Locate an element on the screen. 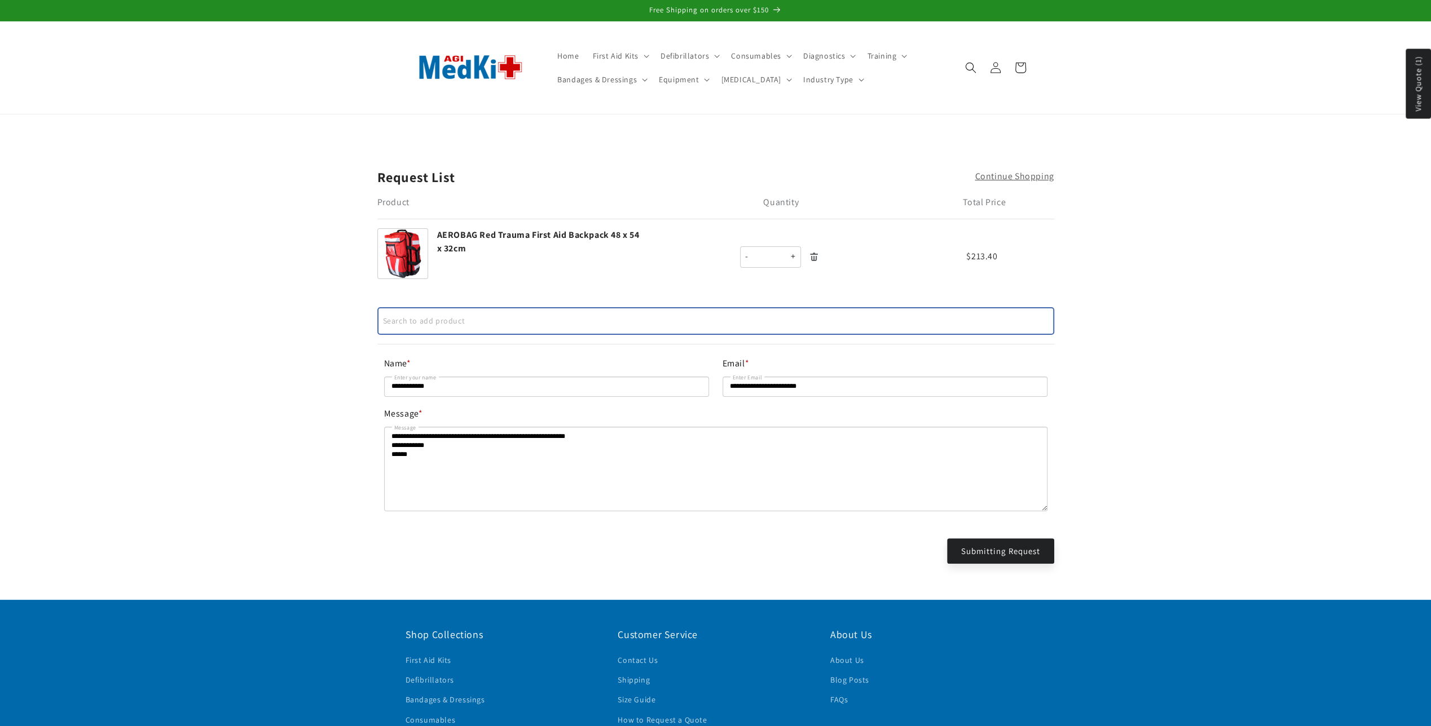 The width and height of the screenshot is (1431, 726). summary: First Aid Kits is located at coordinates (619, 56).